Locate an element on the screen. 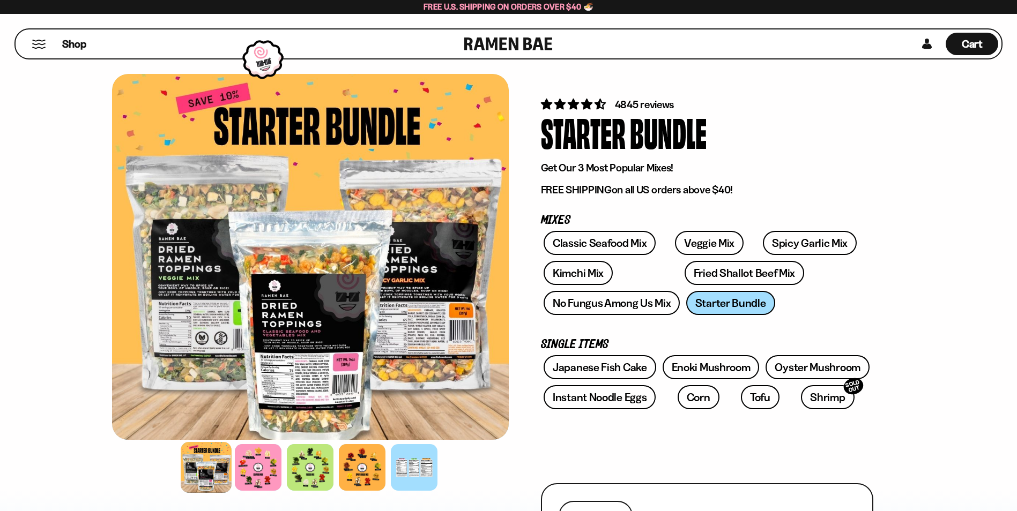  a: No Fungus Among Us Mix is located at coordinates (611, 303).